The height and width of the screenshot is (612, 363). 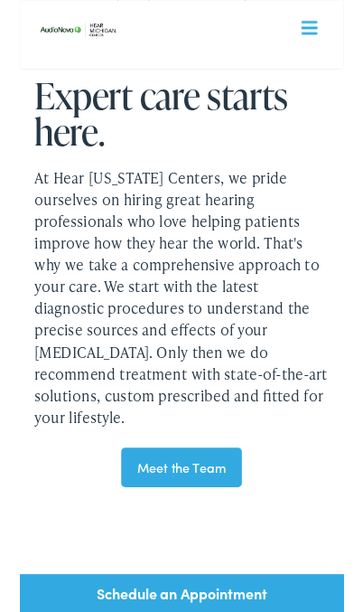 What do you see at coordinates (256, 107) in the screenshot?
I see `span: starts` at bounding box center [256, 107].